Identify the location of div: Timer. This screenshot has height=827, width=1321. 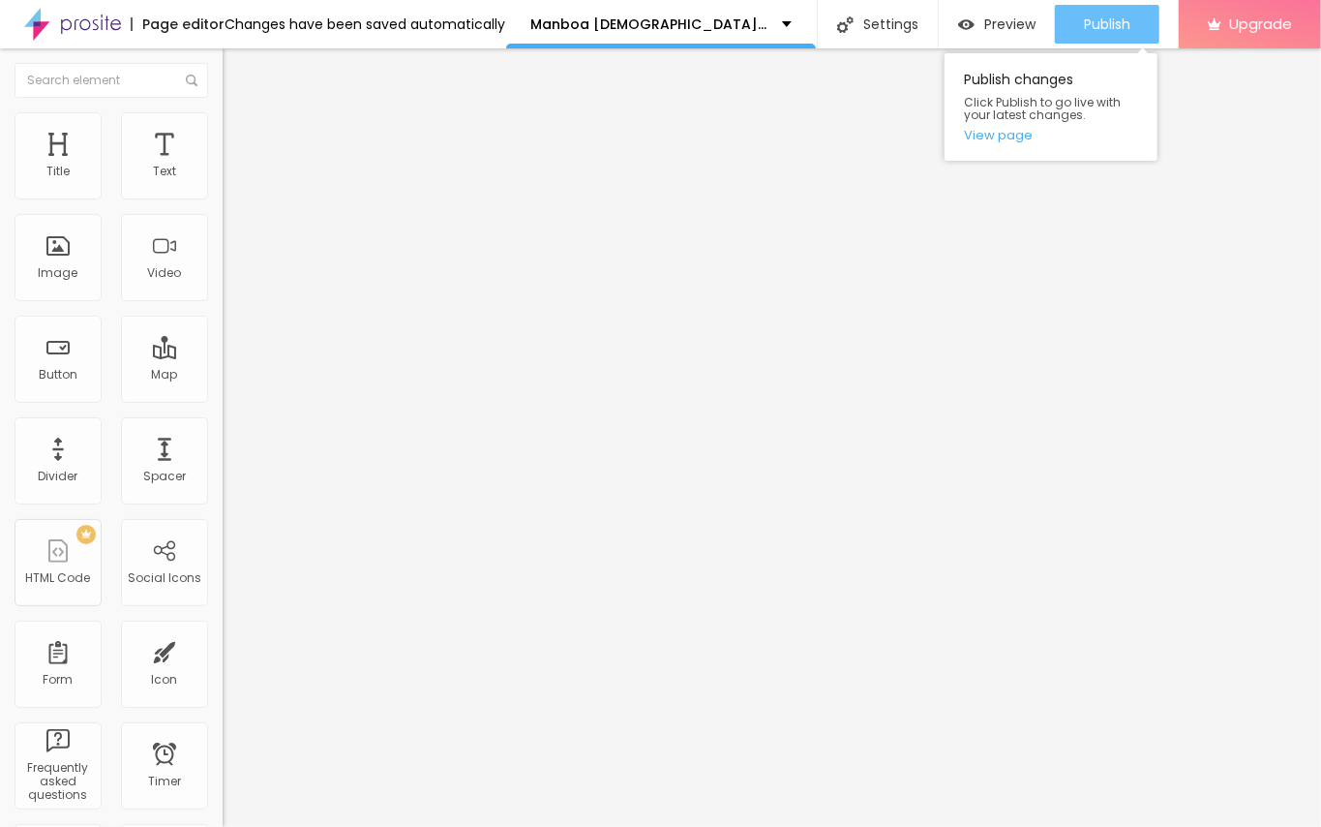
(165, 781).